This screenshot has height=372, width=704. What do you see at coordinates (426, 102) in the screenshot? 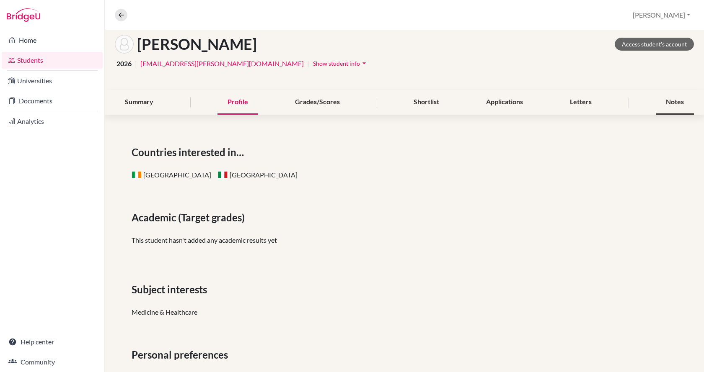
I see `div: Shortlist` at bounding box center [426, 102].